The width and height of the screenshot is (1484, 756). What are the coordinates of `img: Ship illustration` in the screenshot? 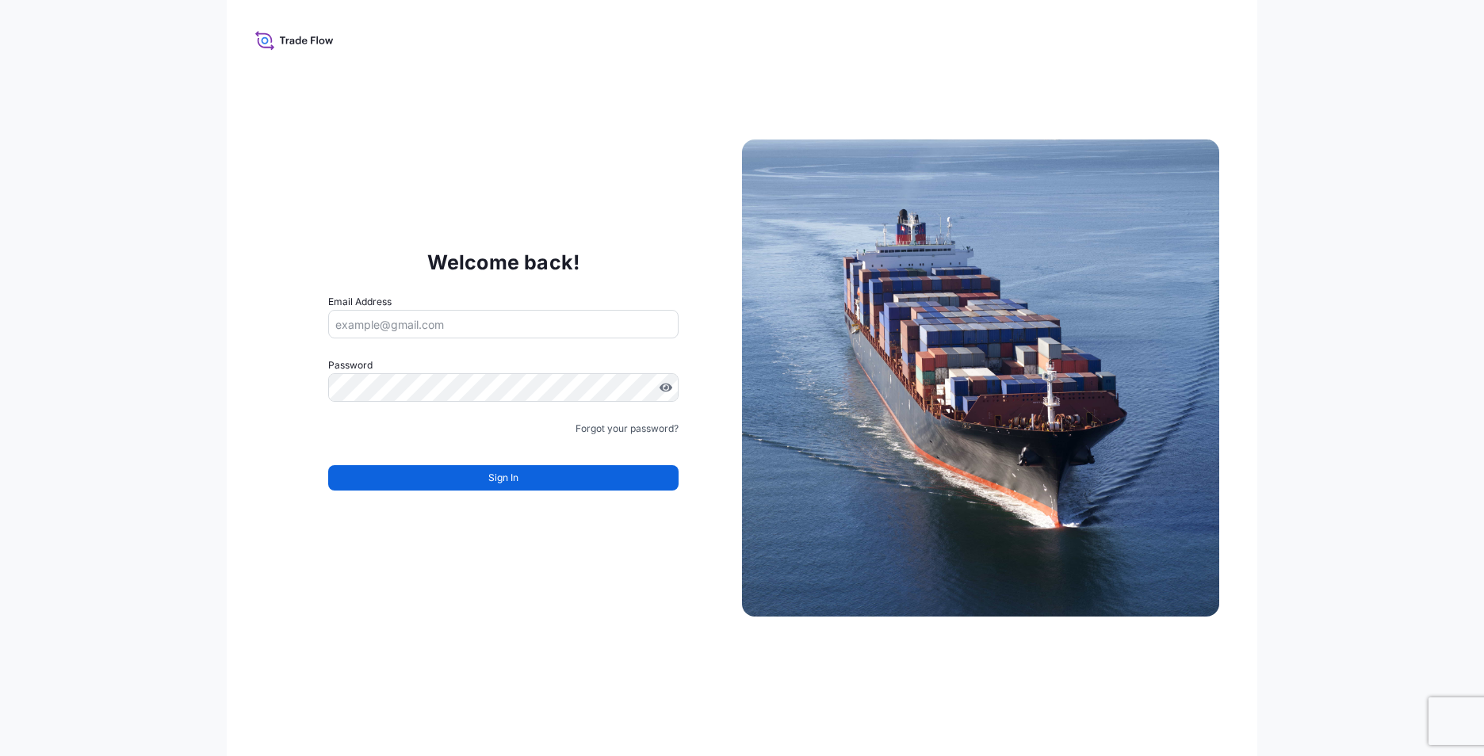 It's located at (981, 378).